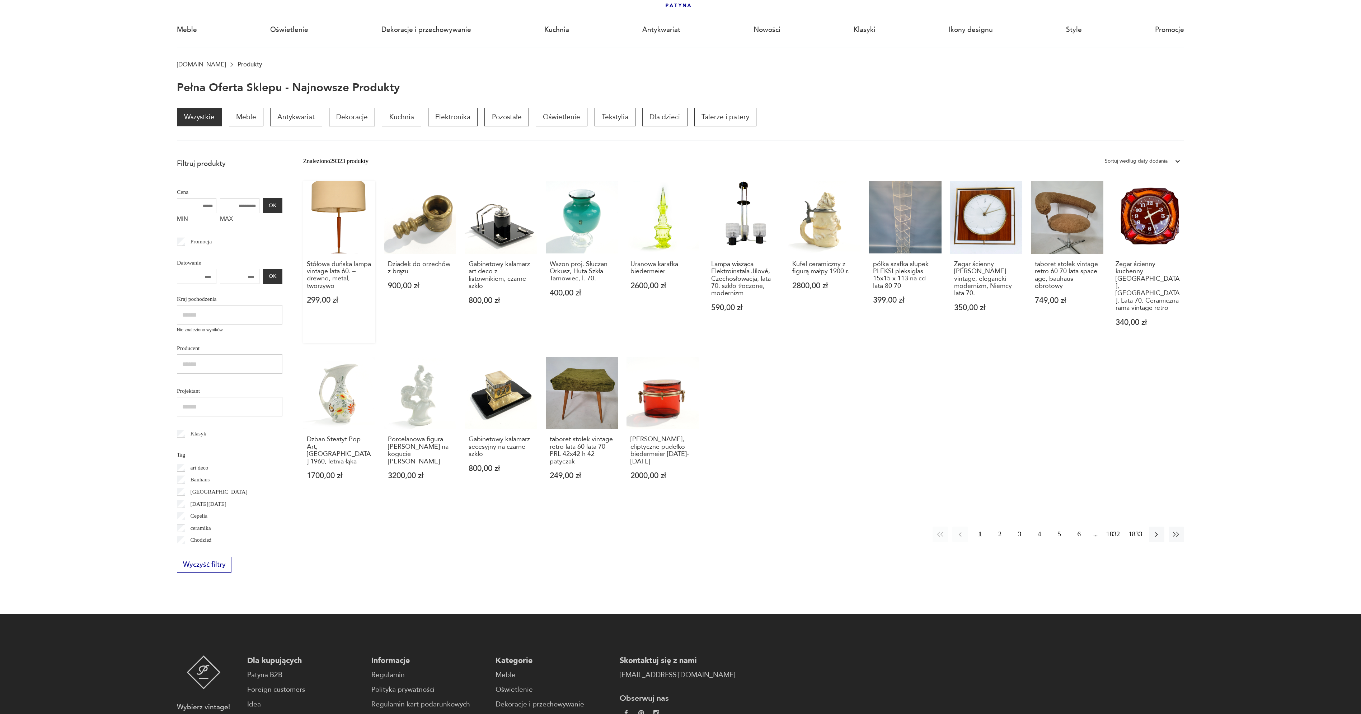 The width and height of the screenshot is (1361, 714). I want to click on a: Pozostałe, so click(506, 117).